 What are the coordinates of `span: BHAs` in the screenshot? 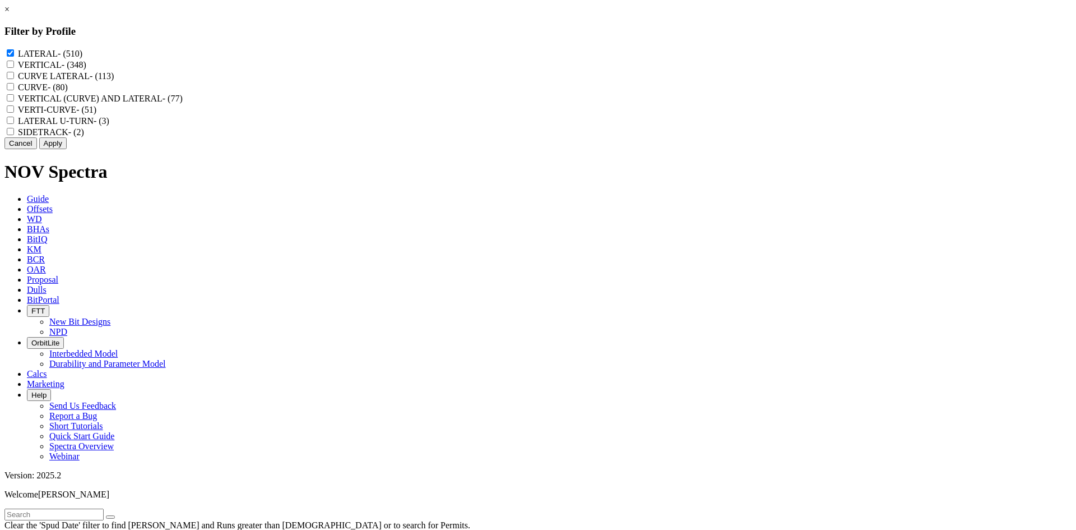 It's located at (38, 229).